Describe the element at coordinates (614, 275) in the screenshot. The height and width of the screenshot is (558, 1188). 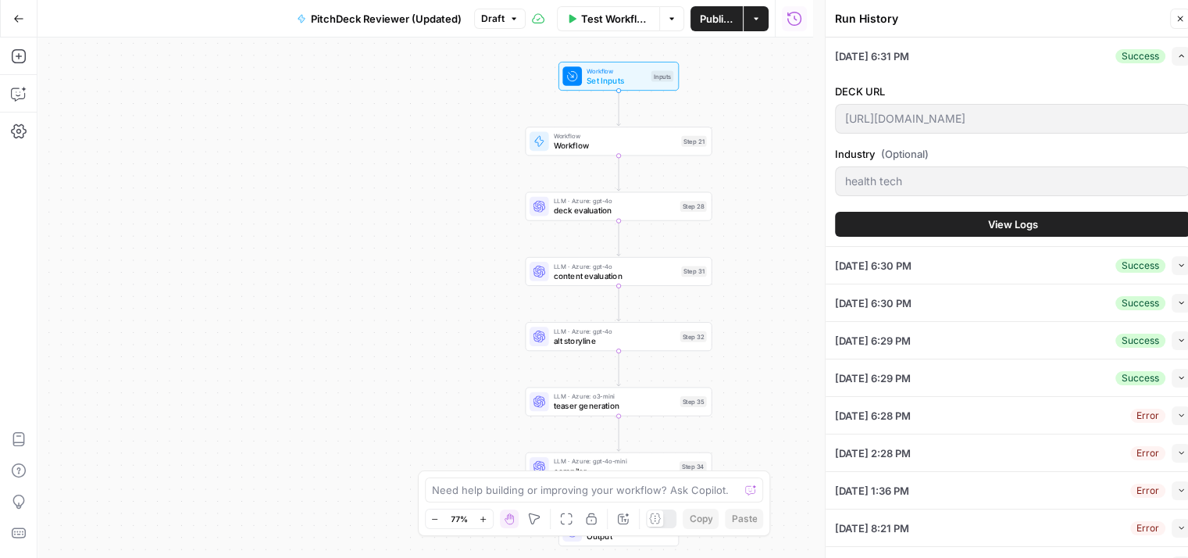
I see `span: content evaluation` at that location.